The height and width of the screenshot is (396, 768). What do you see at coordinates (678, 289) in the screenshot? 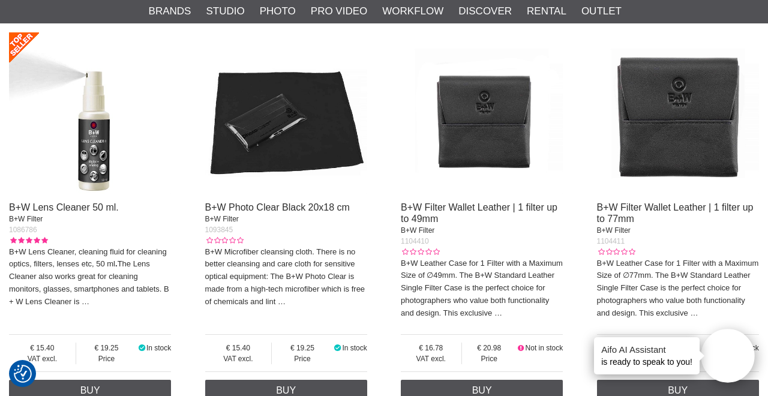
I see `p: B+W Leather Case for 1 Filter with a Maximum Size of ∅77mm. The B+W Standard Leather Single Filte...` at bounding box center [678, 289].